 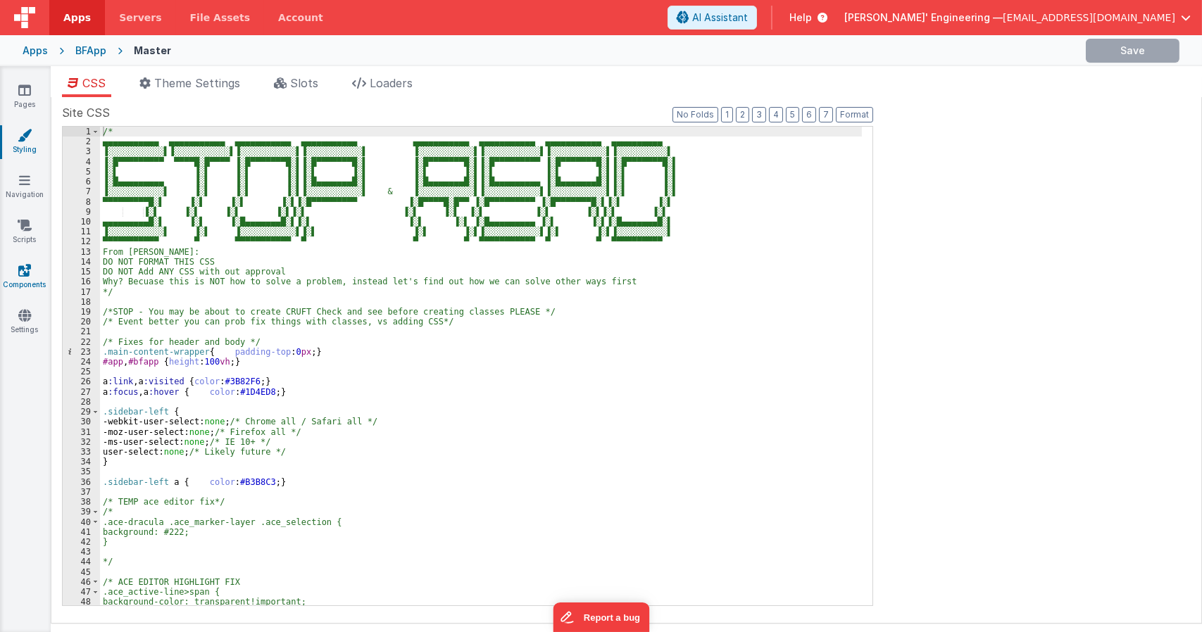 What do you see at coordinates (81, 452) in the screenshot?
I see `div: 33` at bounding box center [81, 452].